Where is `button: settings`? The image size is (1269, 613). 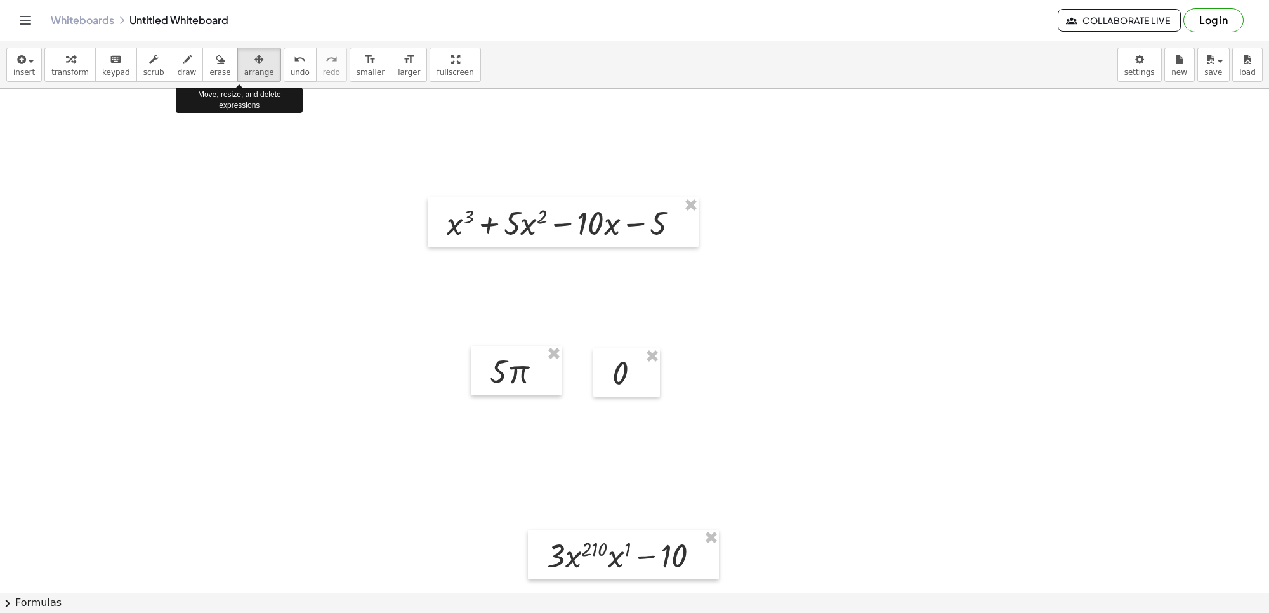
button: settings is located at coordinates (1140, 65).